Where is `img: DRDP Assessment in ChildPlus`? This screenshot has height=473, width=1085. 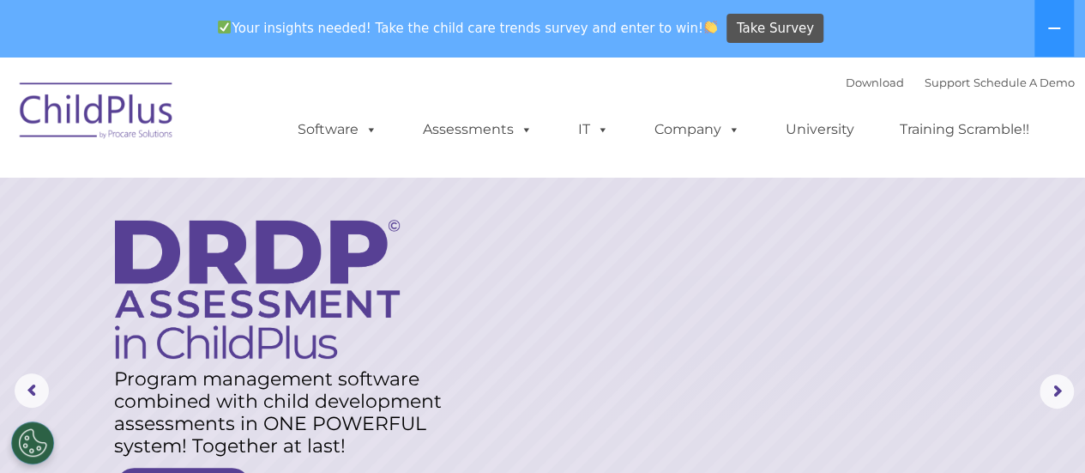
img: DRDP Assessment in ChildPlus is located at coordinates (257, 289).